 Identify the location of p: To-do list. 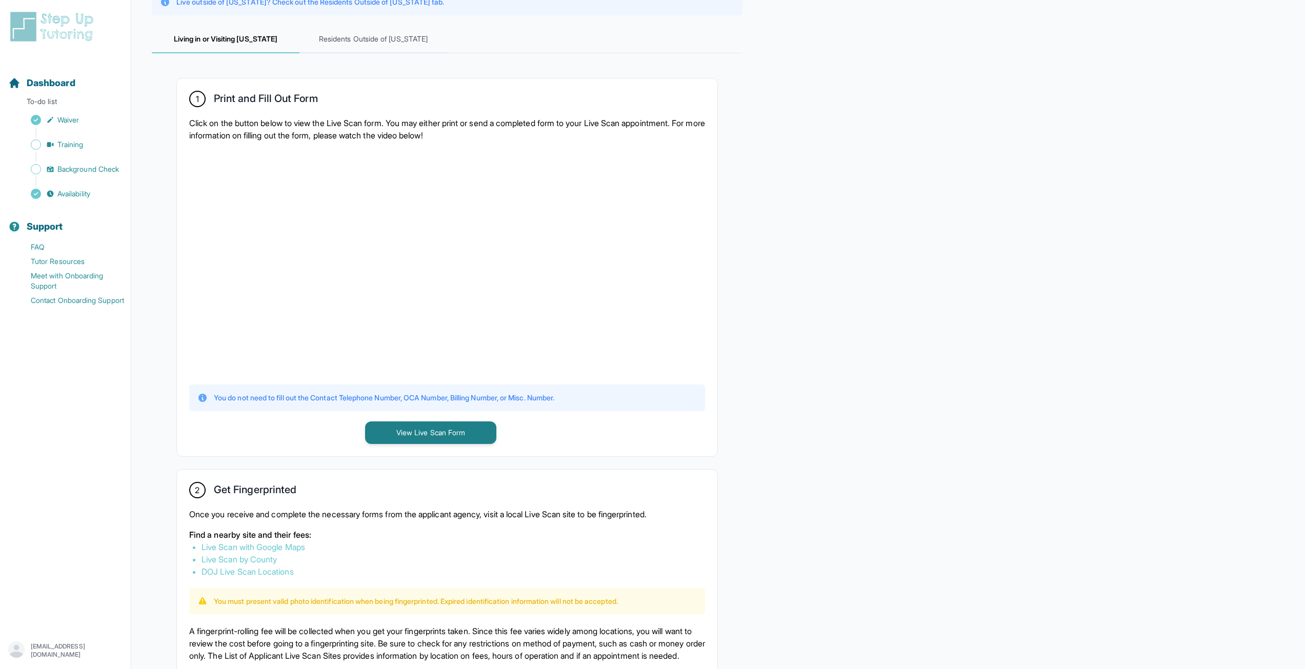
(65, 104).